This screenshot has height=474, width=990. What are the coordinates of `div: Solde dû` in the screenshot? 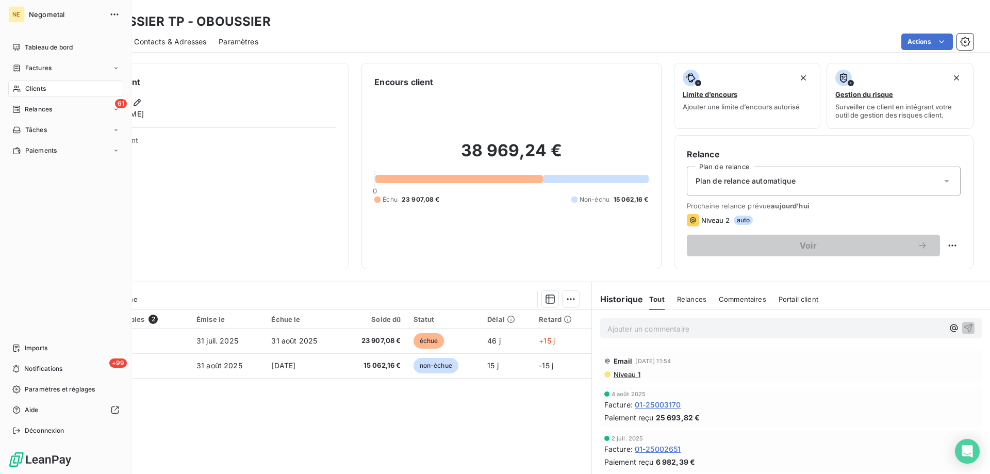 It's located at (374, 319).